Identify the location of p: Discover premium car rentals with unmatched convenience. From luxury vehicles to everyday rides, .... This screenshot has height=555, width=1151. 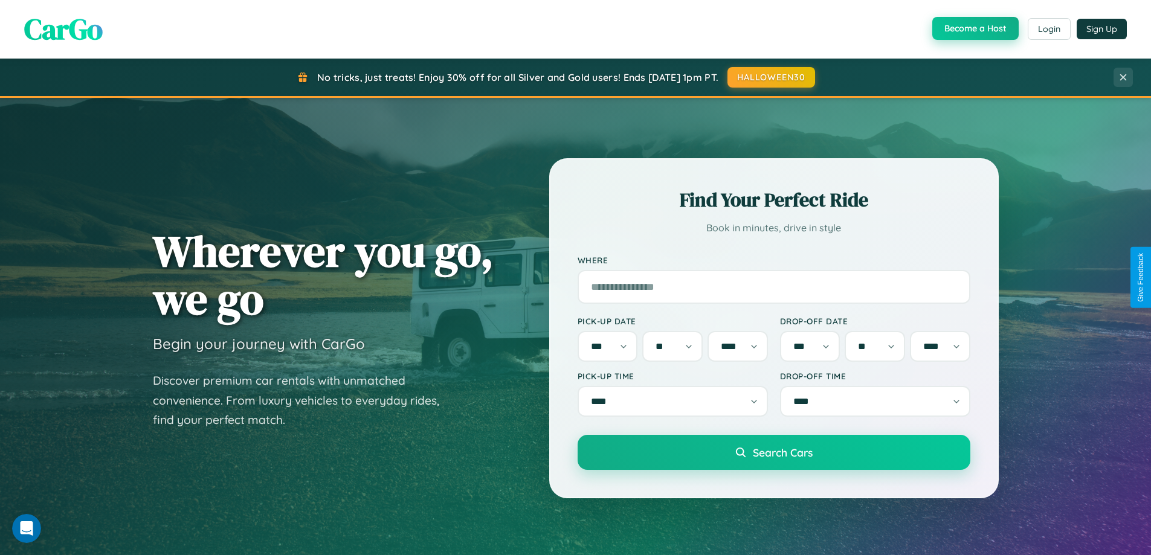
(304, 400).